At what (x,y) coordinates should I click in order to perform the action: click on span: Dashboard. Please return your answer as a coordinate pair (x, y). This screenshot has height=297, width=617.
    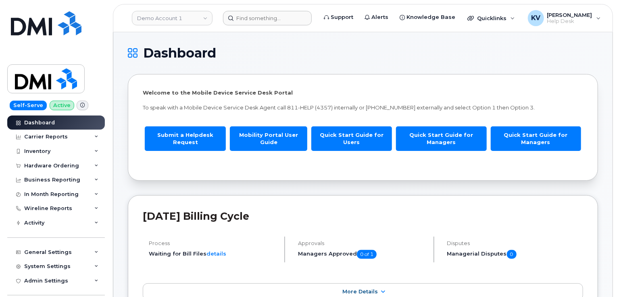
    Looking at the image, I should click on (179, 53).